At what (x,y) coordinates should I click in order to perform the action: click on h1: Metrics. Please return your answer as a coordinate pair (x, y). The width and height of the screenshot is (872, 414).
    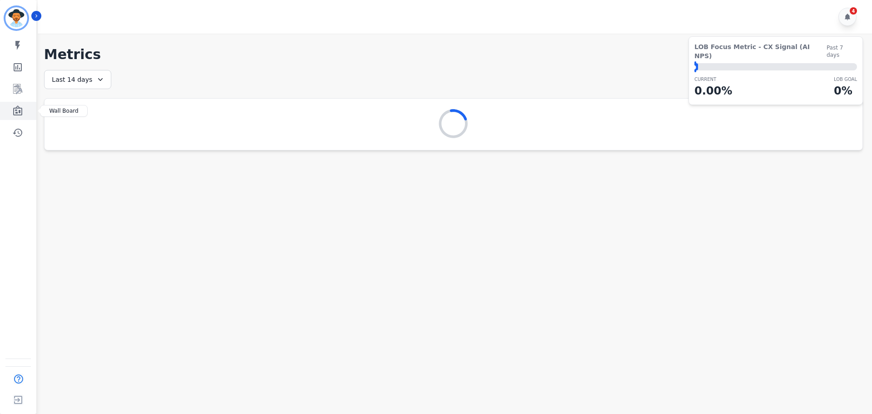
    Looking at the image, I should click on (453, 54).